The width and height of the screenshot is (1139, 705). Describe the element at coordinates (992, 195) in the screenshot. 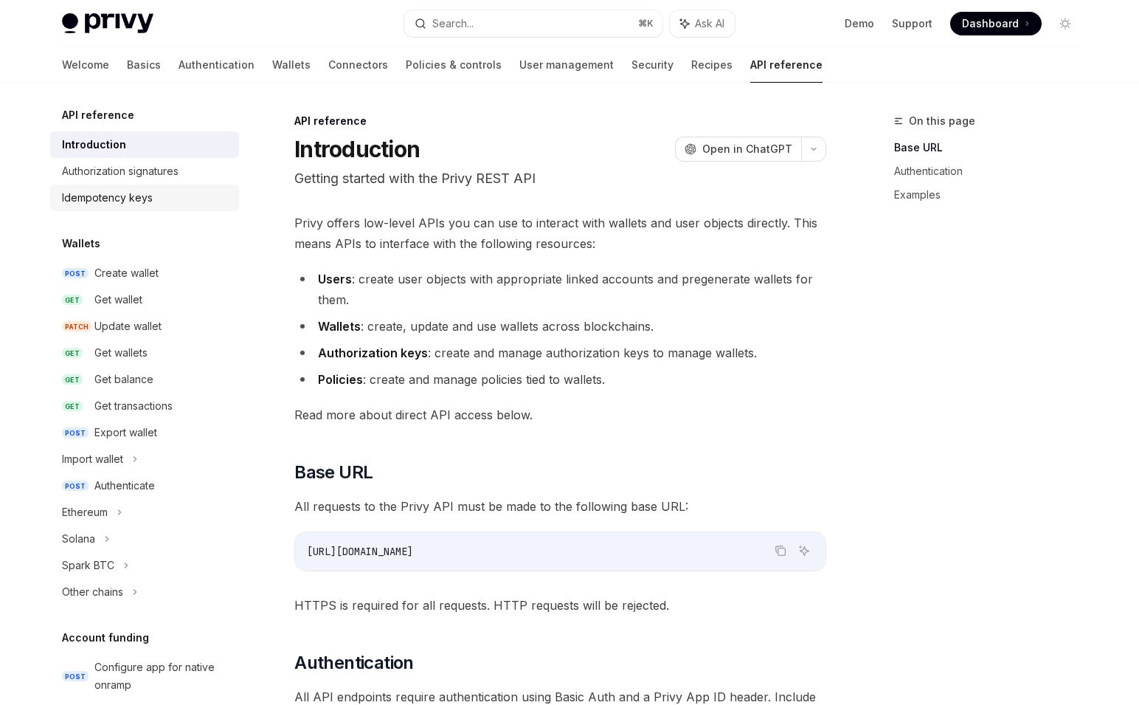

I see `a: Examples` at that location.